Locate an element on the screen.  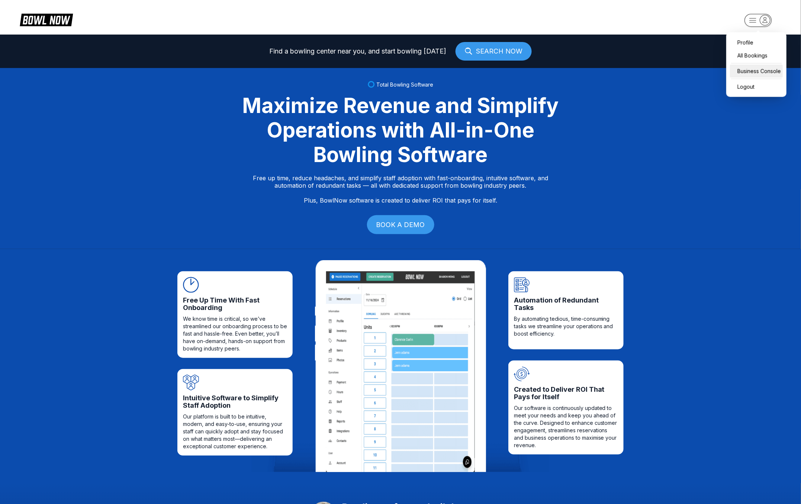
a: Profile is located at coordinates (756, 42).